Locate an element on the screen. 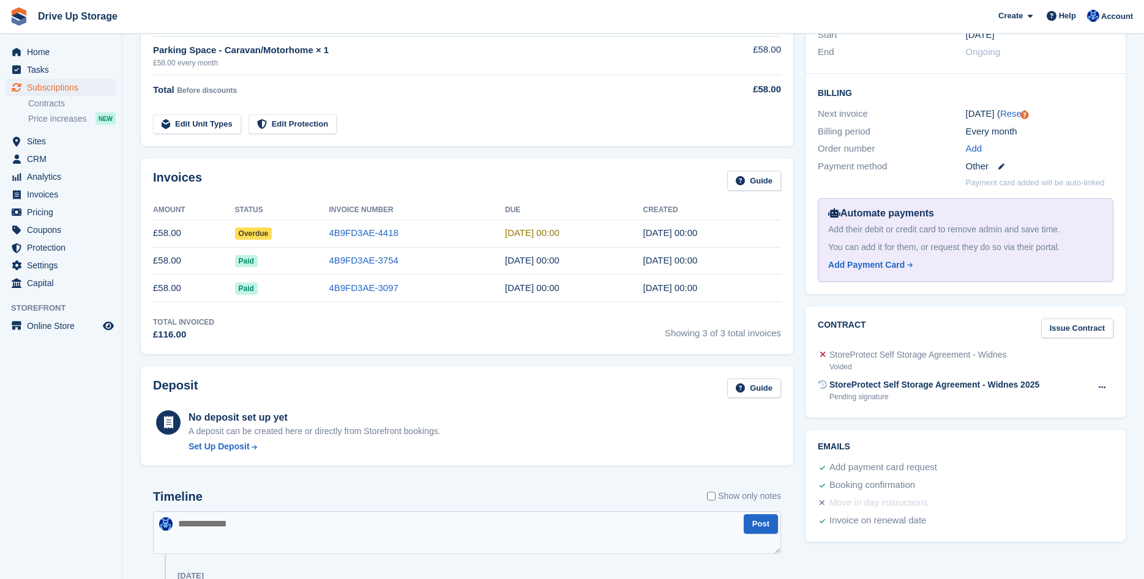  span: Account is located at coordinates (1117, 17).